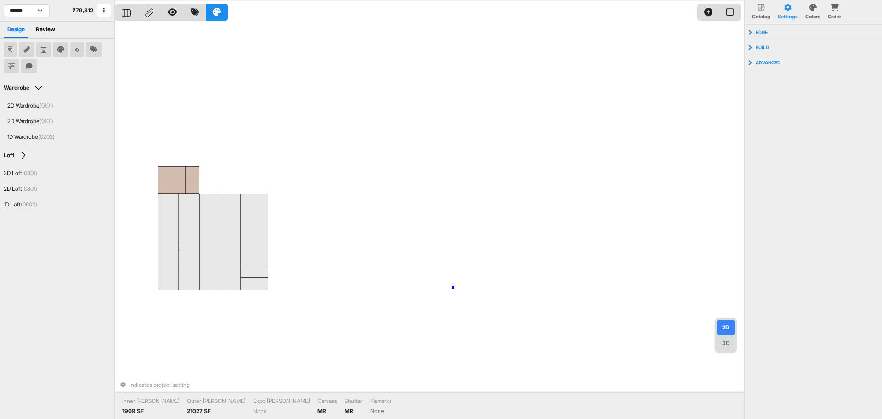 The width and height of the screenshot is (882, 419). Describe the element at coordinates (381, 401) in the screenshot. I see `div: Remarks` at that location.